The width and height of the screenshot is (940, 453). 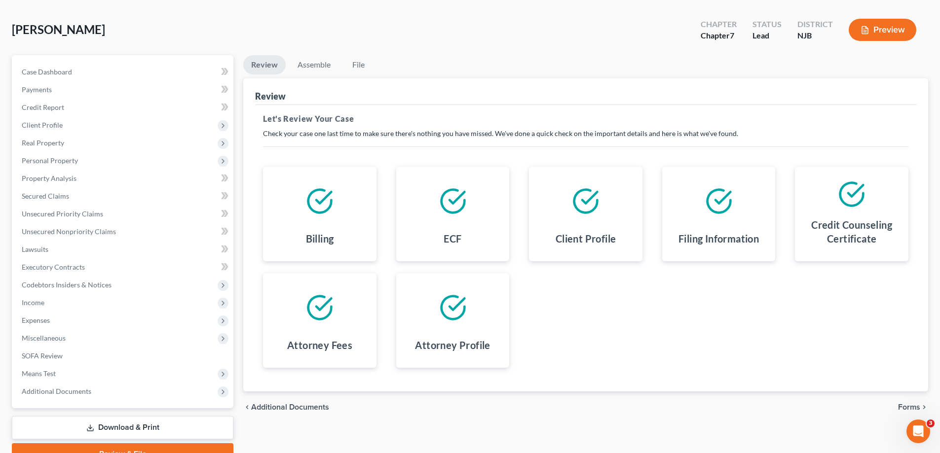 What do you see at coordinates (320, 345) in the screenshot?
I see `h4: Attorney Fees` at bounding box center [320, 345].